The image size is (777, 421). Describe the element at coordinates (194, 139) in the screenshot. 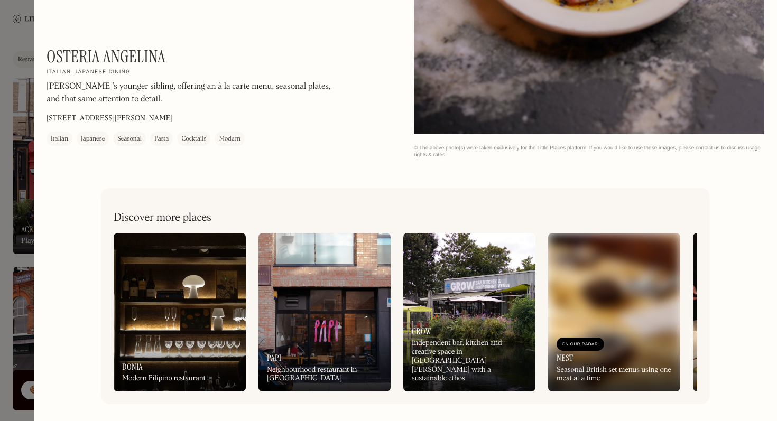

I see `div: Cocktails` at that location.